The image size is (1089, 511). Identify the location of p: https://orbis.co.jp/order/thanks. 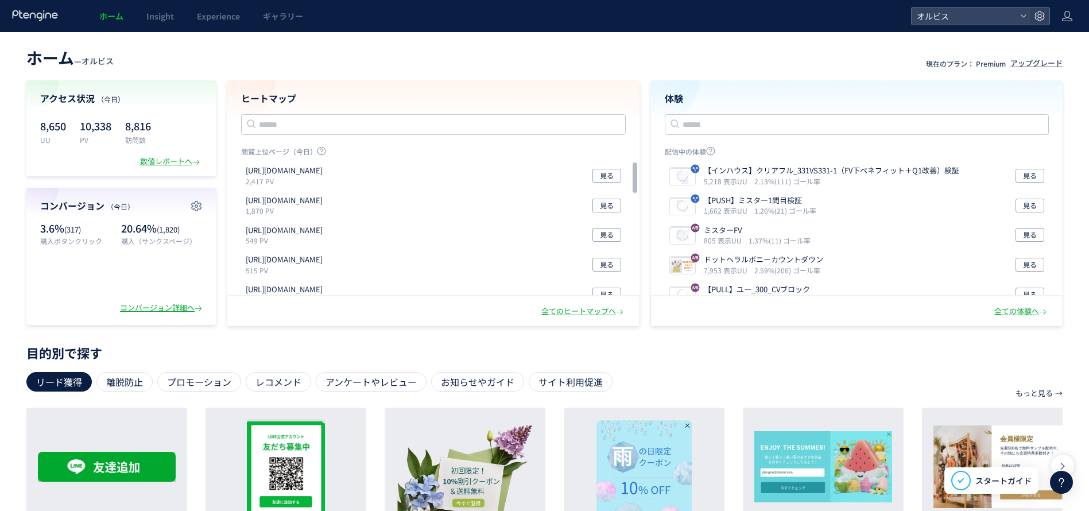
(284, 200).